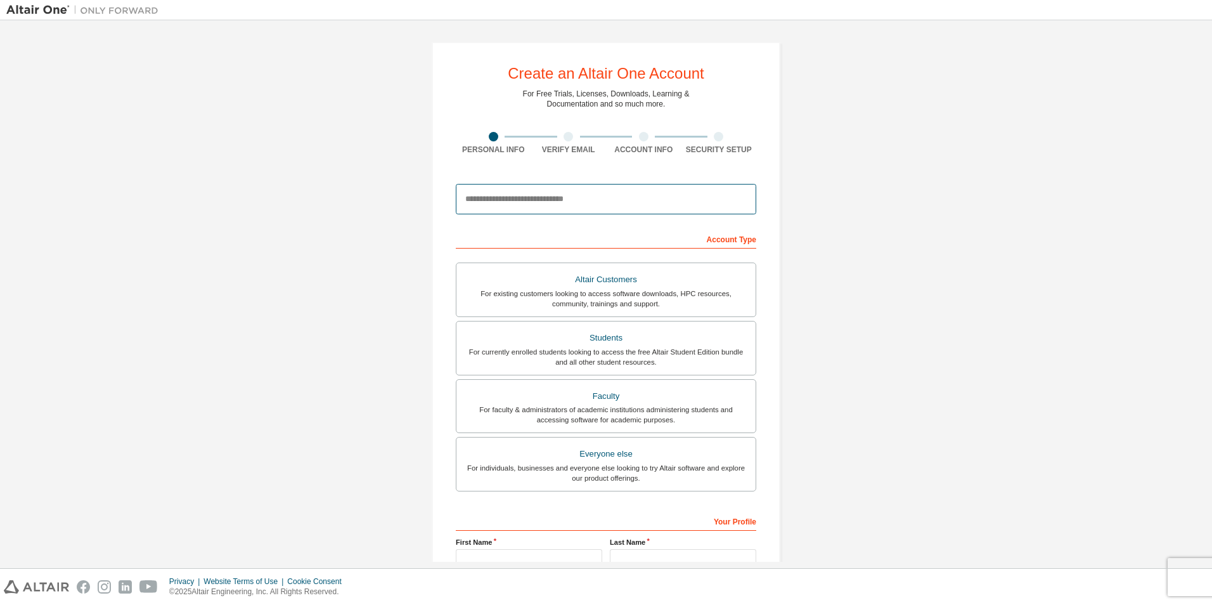 The width and height of the screenshot is (1212, 605). I want to click on img: linkedin.svg, so click(125, 587).